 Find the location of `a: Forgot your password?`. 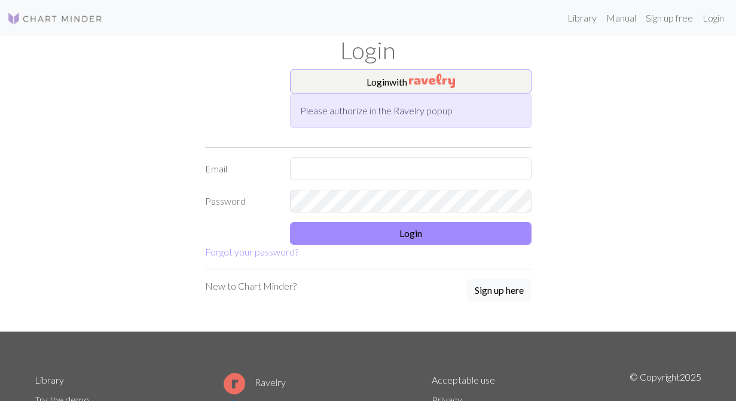

a: Forgot your password? is located at coordinates (252, 251).